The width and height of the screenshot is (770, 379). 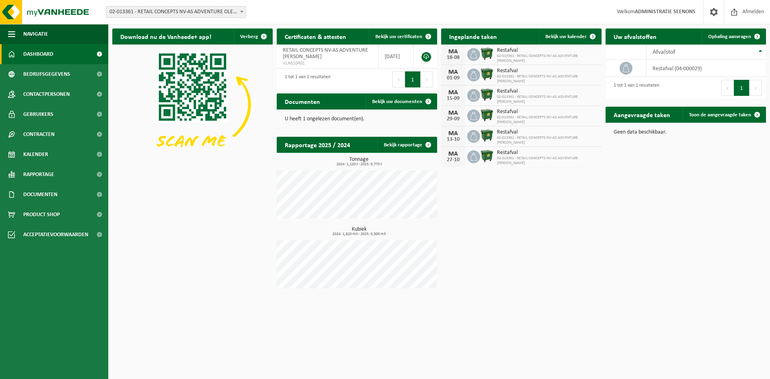 What do you see at coordinates (166, 36) in the screenshot?
I see `h2: Download nu de Vanheede+ app!` at bounding box center [166, 36].